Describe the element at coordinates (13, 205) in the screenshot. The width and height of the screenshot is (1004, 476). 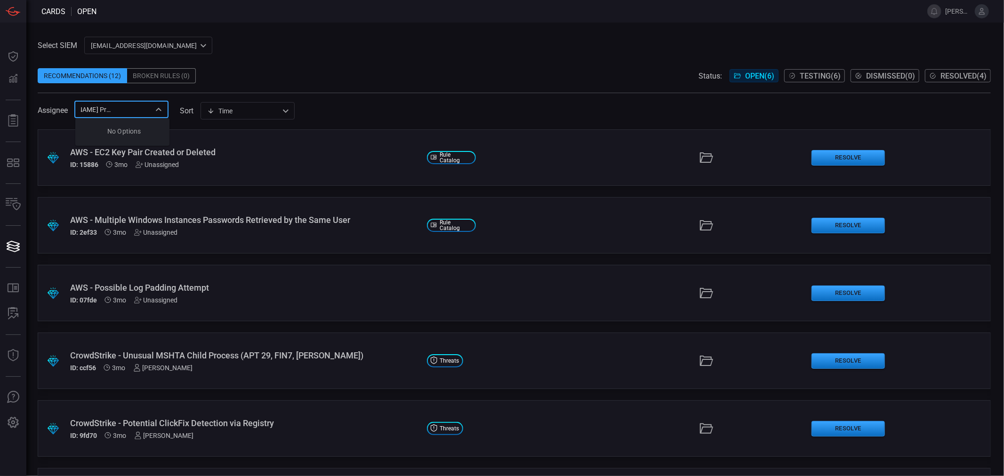
I see `button: Inventory` at that location.